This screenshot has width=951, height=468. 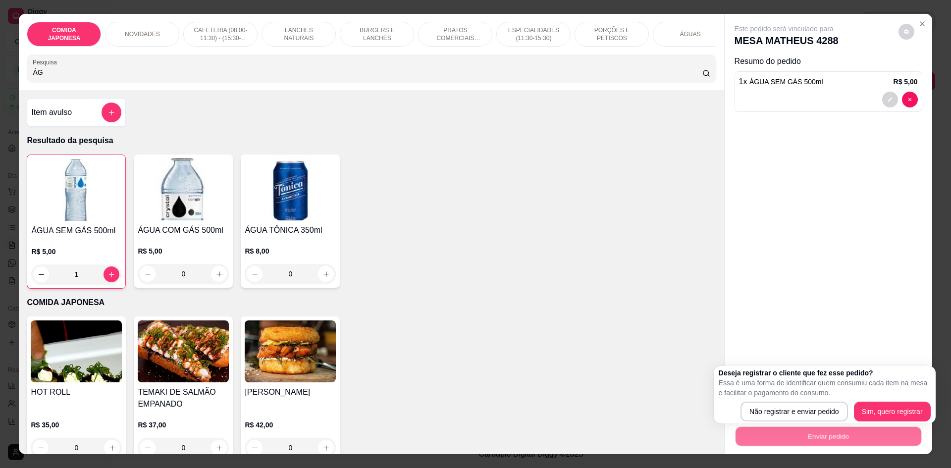 I want to click on p: ÁGUAS, so click(x=690, y=34).